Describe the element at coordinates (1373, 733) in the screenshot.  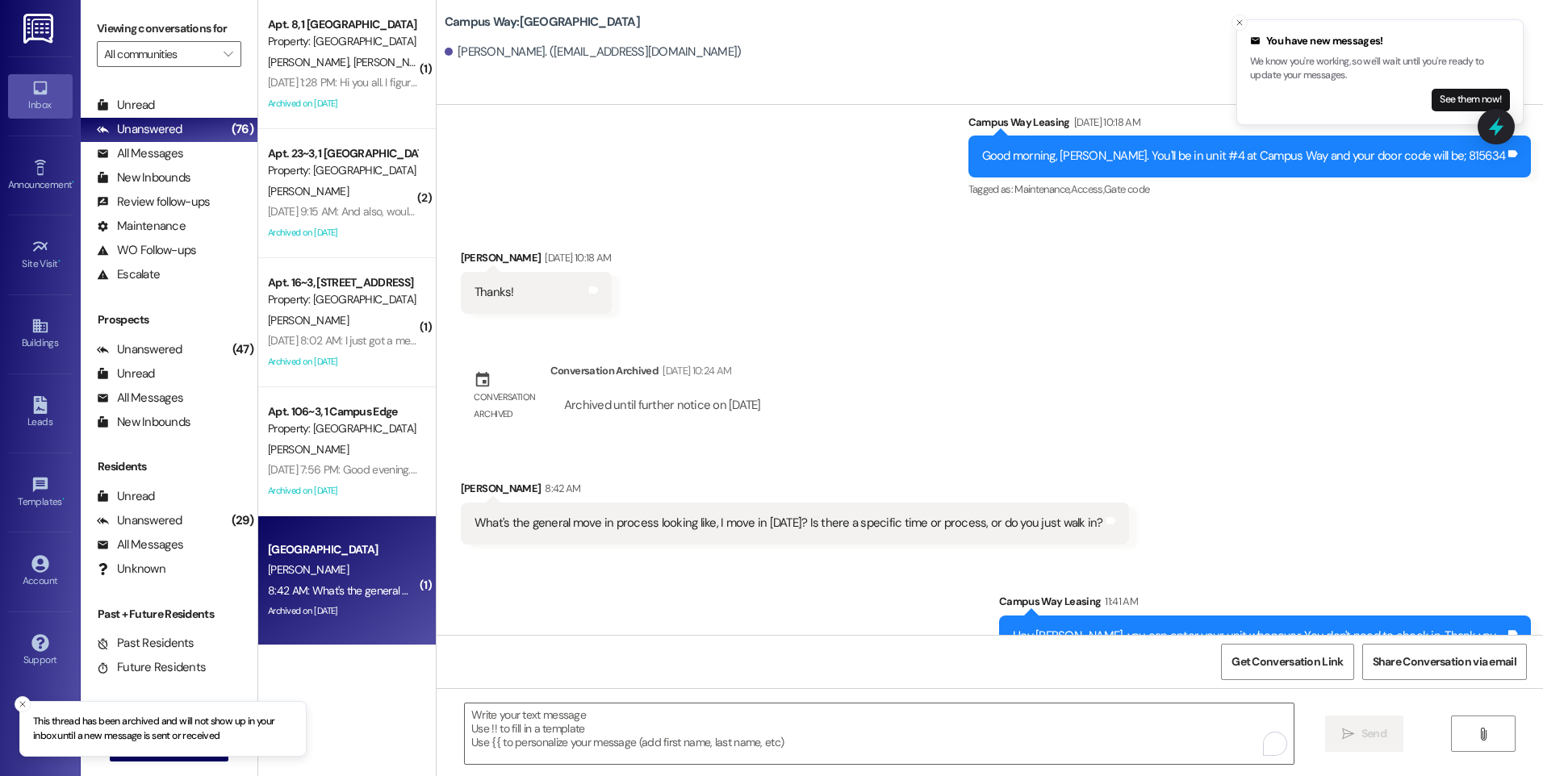
I see `span: Send` at that location.